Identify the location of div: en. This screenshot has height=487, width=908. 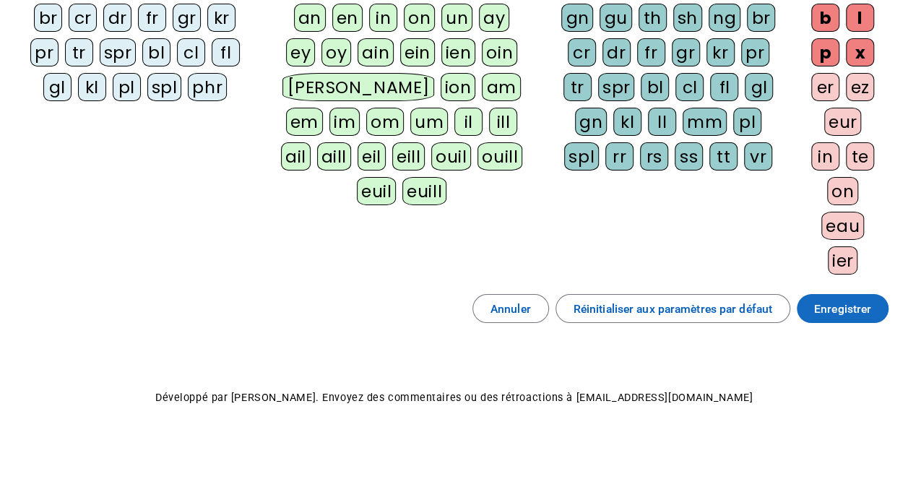
(348, 17).